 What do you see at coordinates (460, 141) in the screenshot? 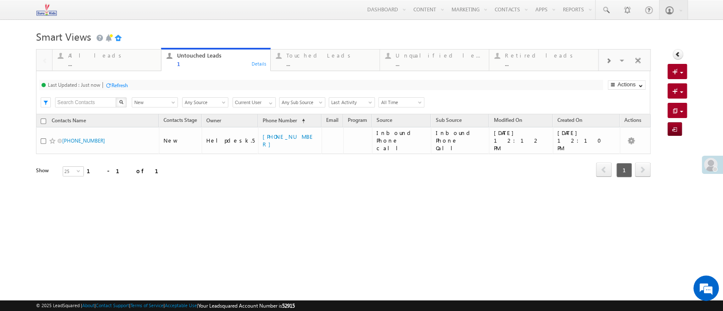
I see `div: Inbound Phone Call` at bounding box center [460, 141].